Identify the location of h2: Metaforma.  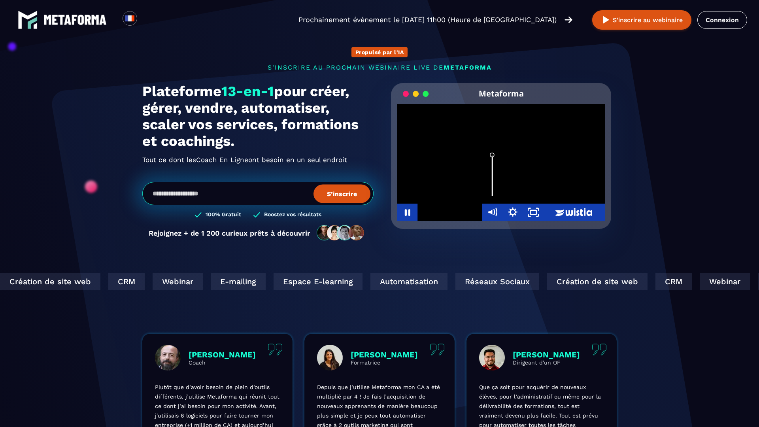
(501, 93).